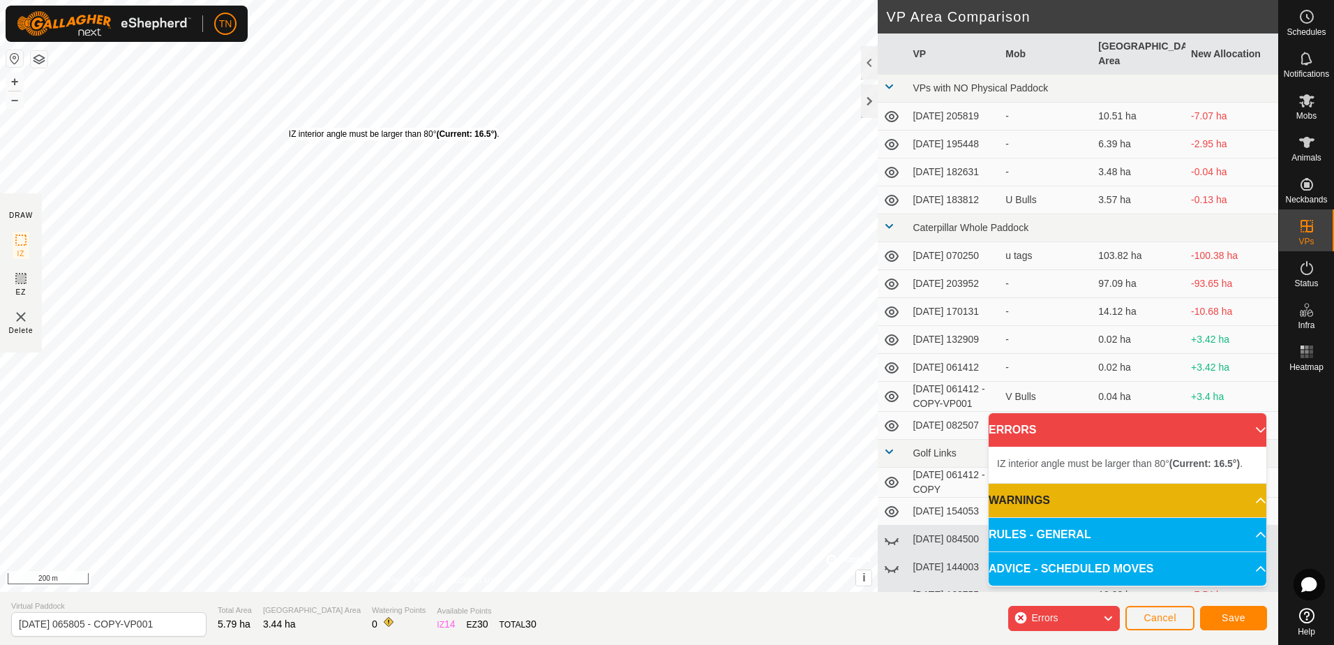 This screenshot has height=645, width=1334. What do you see at coordinates (1019, 500) in the screenshot?
I see `span: WARNINGS` at bounding box center [1019, 500].